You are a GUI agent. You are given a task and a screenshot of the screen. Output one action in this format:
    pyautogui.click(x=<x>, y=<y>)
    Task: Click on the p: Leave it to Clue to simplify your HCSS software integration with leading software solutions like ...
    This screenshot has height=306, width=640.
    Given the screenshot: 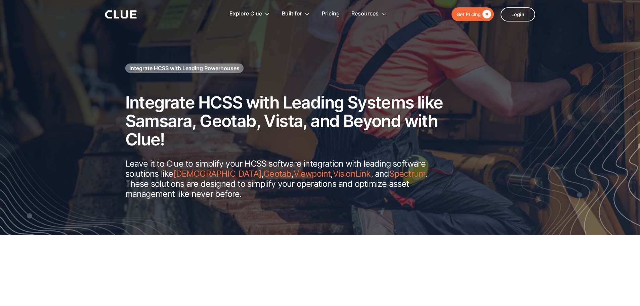 What is the action you would take?
    pyautogui.click(x=285, y=179)
    